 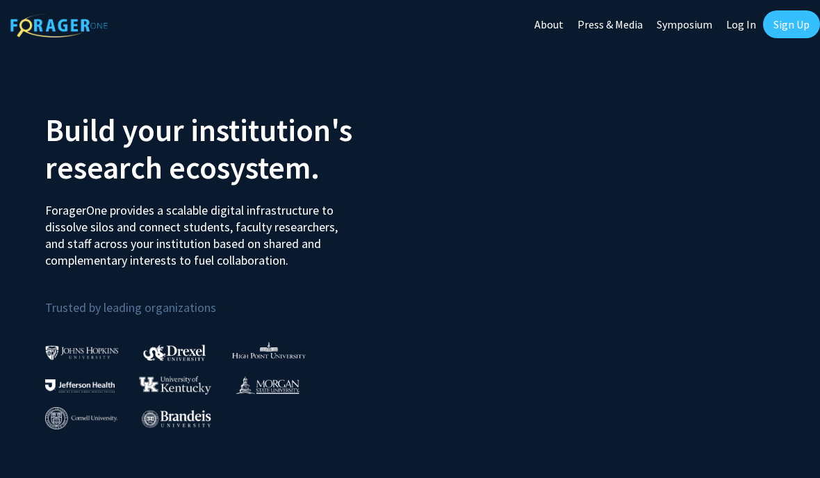 I want to click on img: ForagerOne Logo, so click(x=59, y=25).